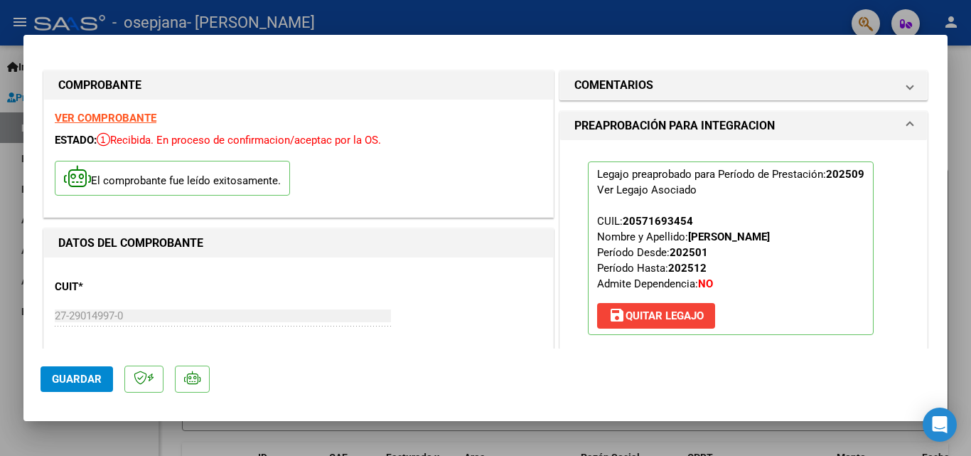 The image size is (971, 456). I want to click on strong: DATOS DEL COMPROBANTE, so click(131, 242).